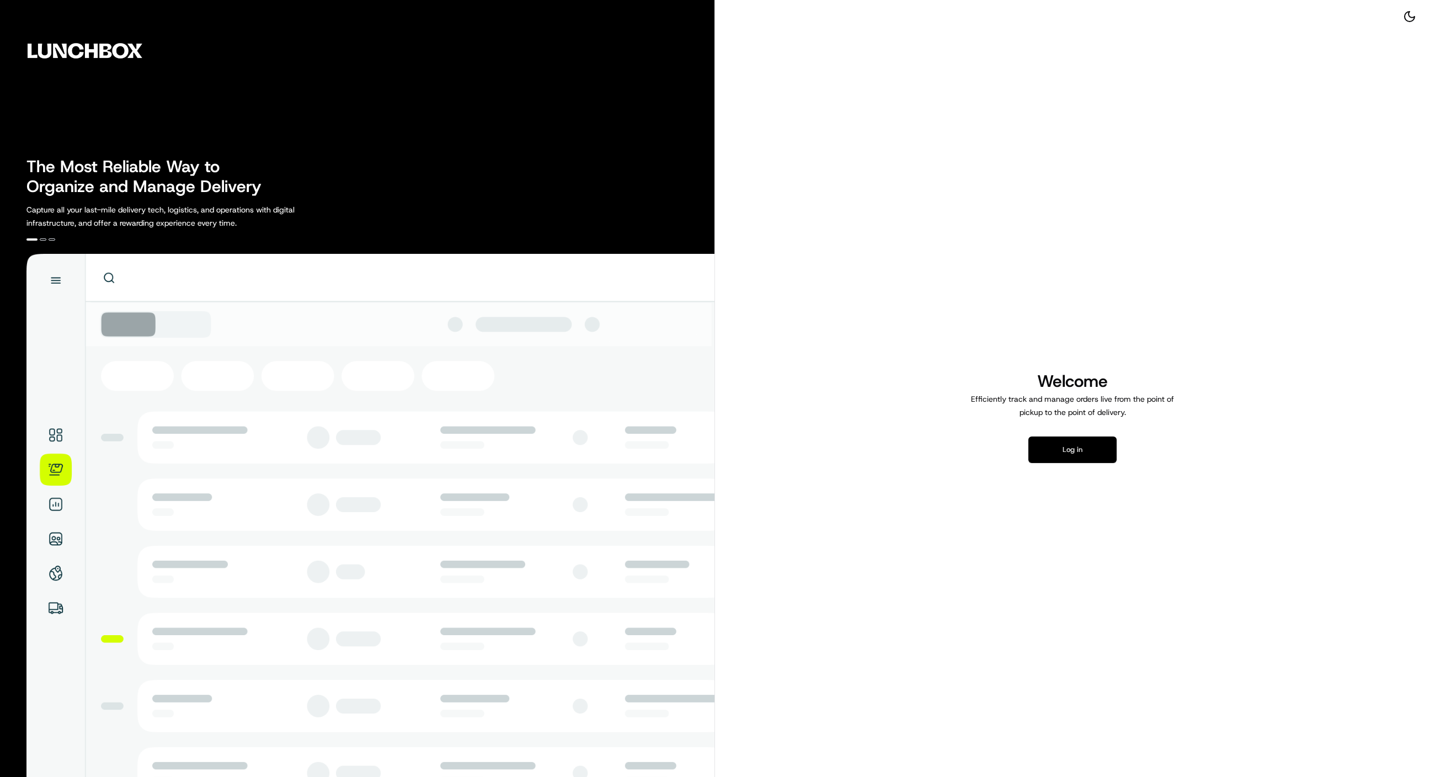 The height and width of the screenshot is (777, 1430). What do you see at coordinates (150, 177) in the screenshot?
I see `h2: The Most Reliable Way to Organize and Manage Delivery` at bounding box center [150, 177].